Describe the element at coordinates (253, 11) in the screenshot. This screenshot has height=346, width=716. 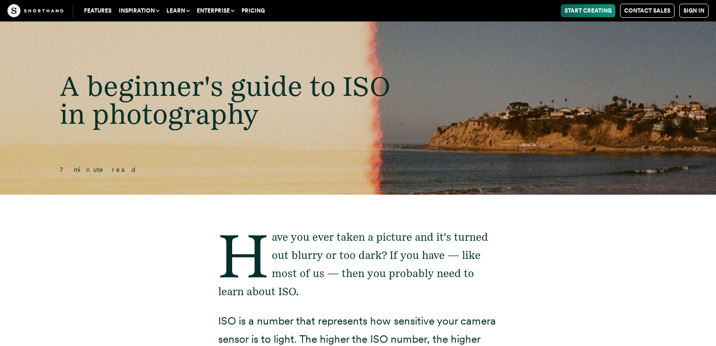
I see `a: Pricing` at that location.